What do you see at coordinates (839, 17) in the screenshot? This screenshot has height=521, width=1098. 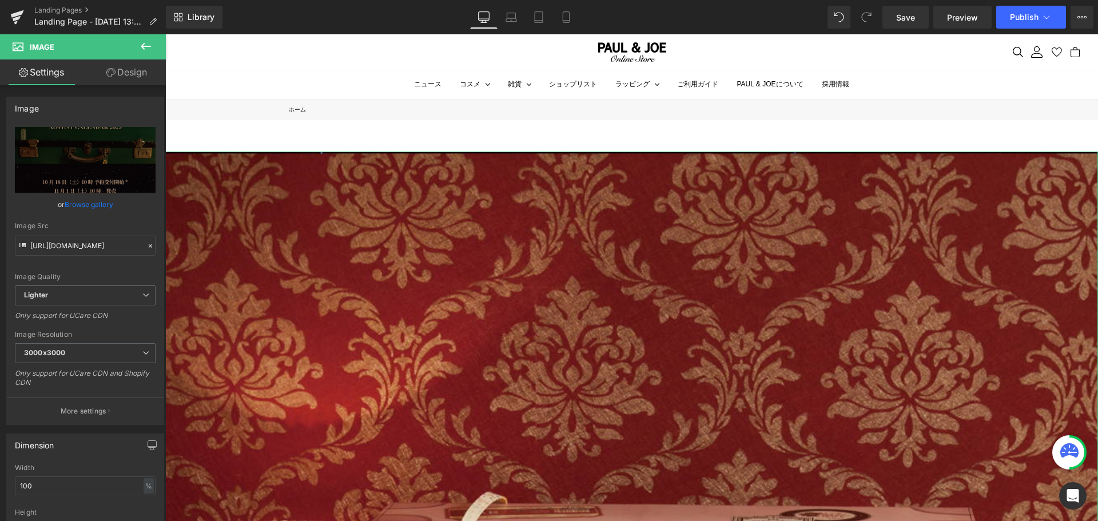 I see `button: Undo` at bounding box center [839, 17].